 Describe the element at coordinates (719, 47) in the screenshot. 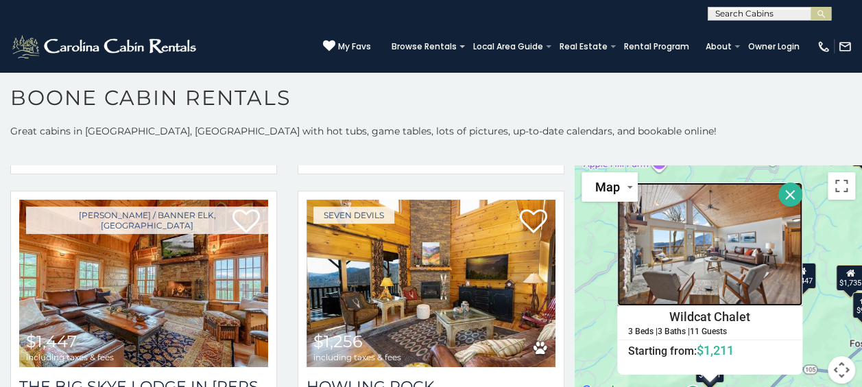

I see `a: About` at that location.